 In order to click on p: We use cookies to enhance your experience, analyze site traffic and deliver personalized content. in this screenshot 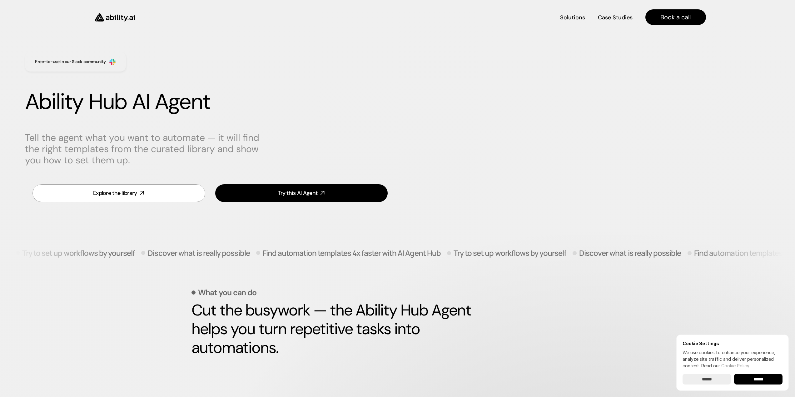, I will do `click(733, 359)`.